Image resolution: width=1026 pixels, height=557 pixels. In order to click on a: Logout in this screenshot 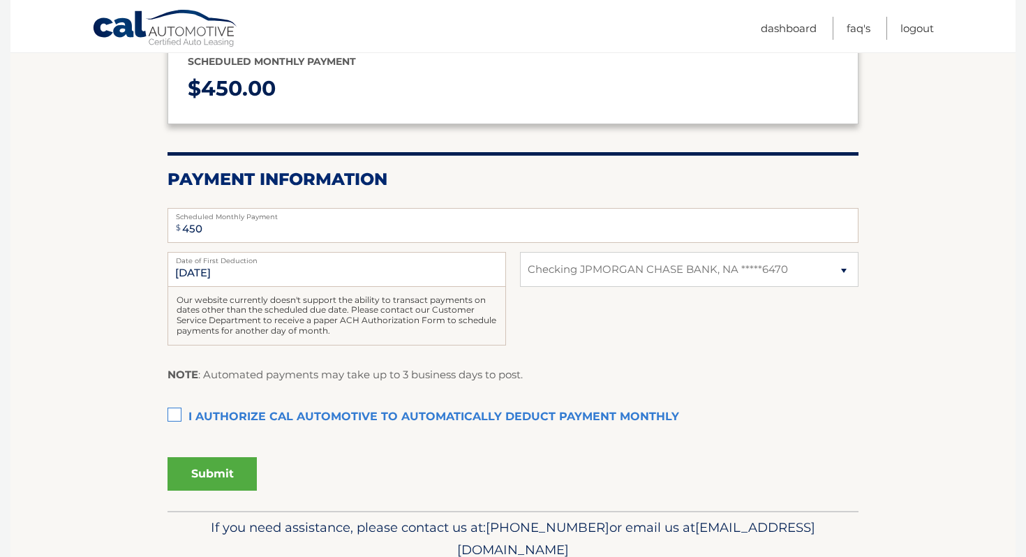, I will do `click(917, 28)`.